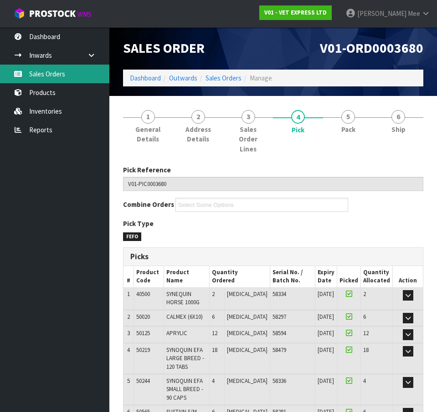 Image resolution: width=437 pixels, height=412 pixels. I want to click on span: Pack, so click(348, 129).